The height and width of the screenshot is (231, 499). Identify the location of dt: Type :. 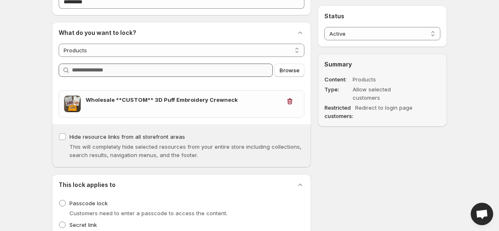
(338, 94).